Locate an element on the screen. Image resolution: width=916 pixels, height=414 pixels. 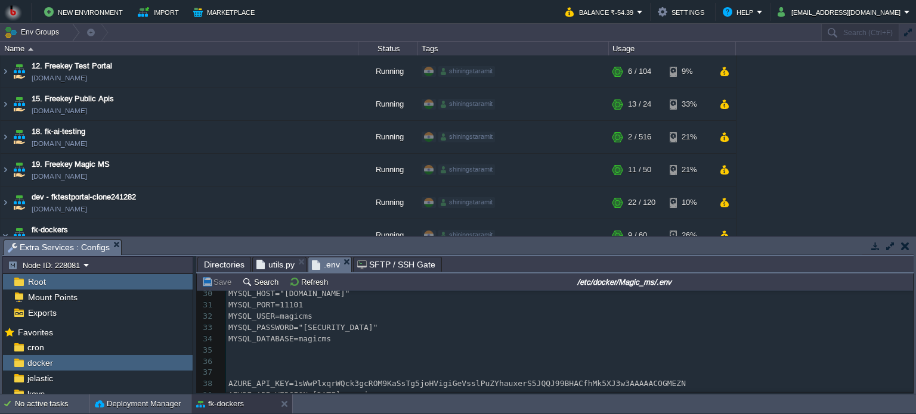
div: 31 is located at coordinates (206, 305).